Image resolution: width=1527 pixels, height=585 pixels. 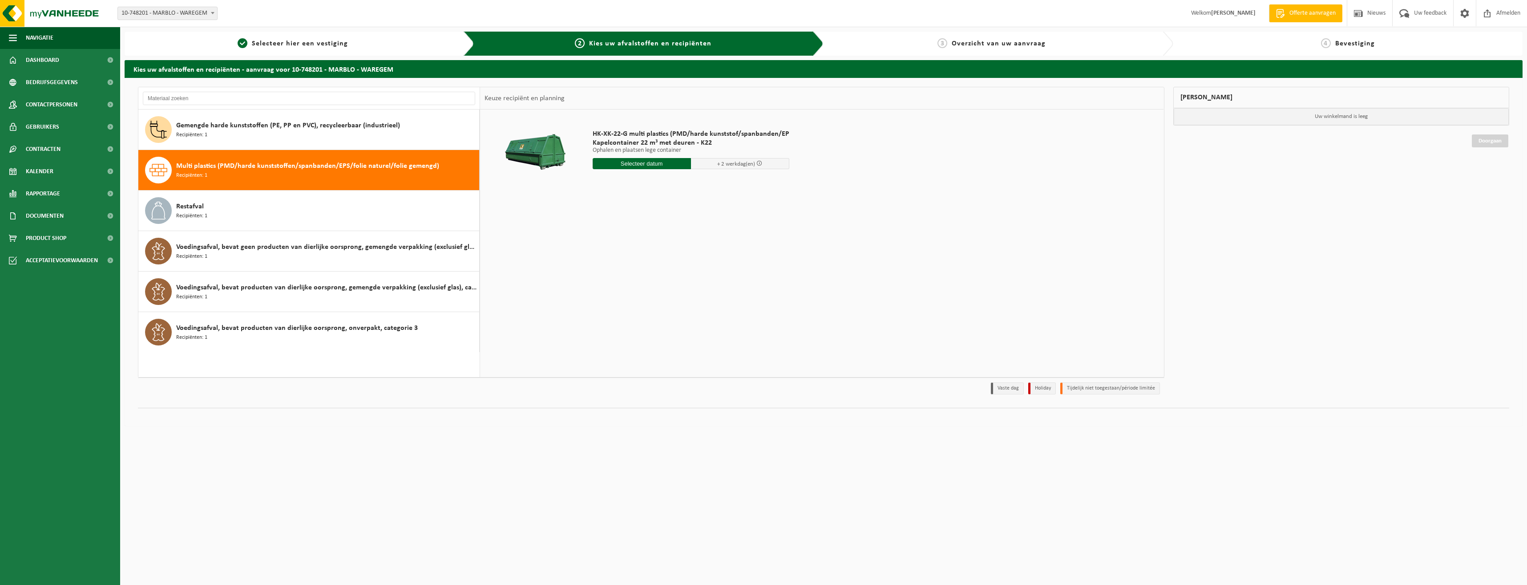 What do you see at coordinates (736, 164) in the screenshot?
I see `span: + 2 werkdag(en)` at bounding box center [736, 164].